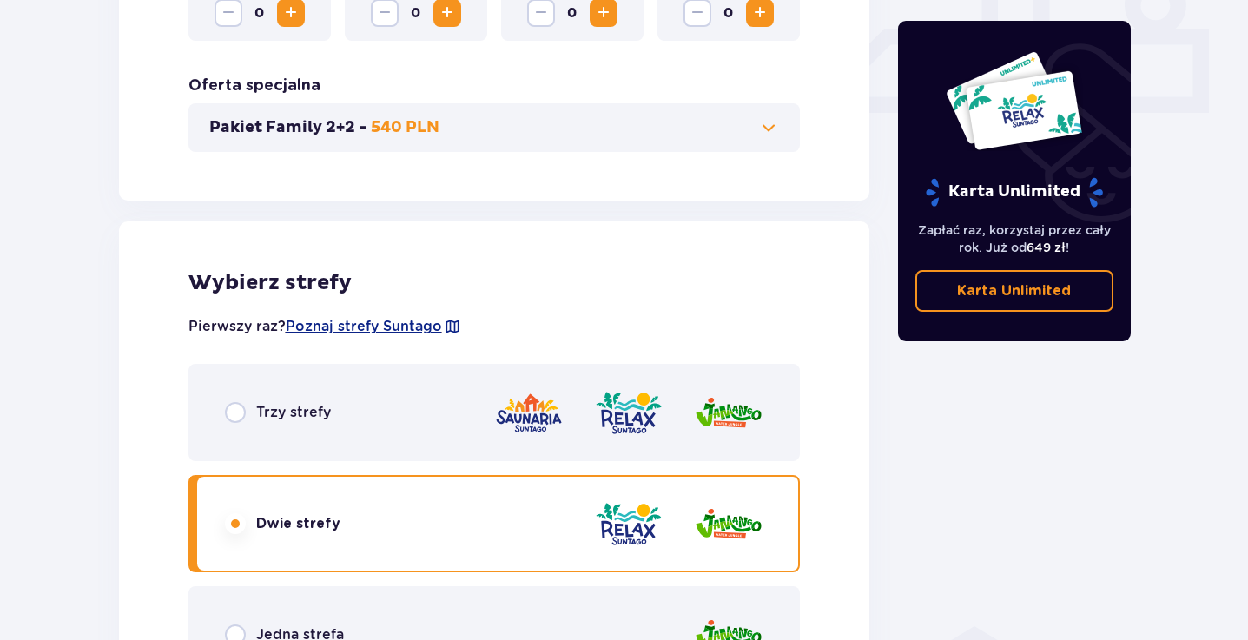  I want to click on p: 540 PLN, so click(405, 128).